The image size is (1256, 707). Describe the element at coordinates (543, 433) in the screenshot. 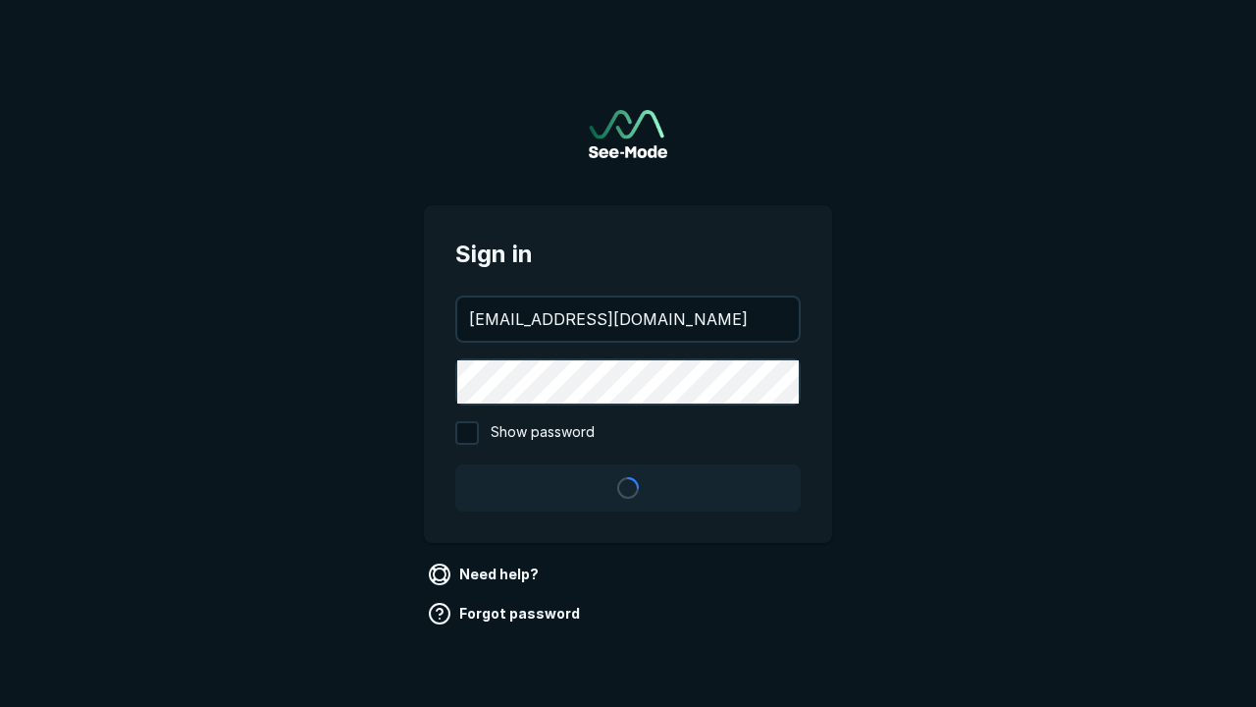

I see `span: Show password` at that location.